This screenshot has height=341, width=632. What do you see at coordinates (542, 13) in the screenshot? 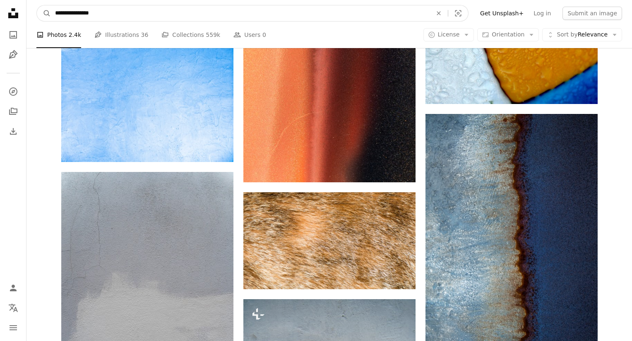
I see `a: Log in` at bounding box center [542, 13].